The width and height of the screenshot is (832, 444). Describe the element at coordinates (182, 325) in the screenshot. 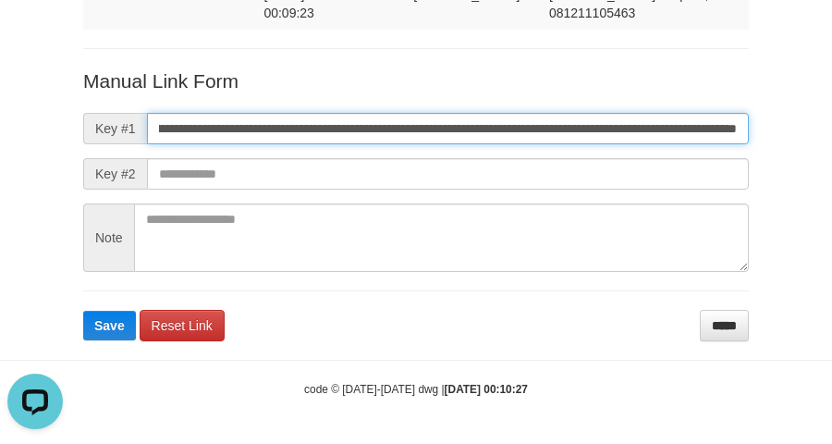

I see `span: Reset Link` at that location.